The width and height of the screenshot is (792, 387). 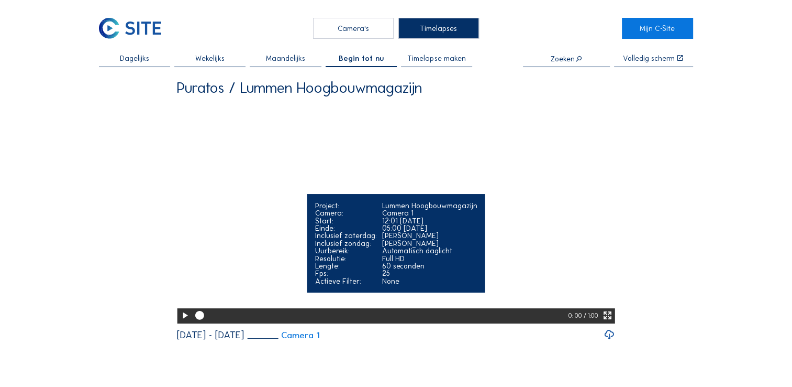 What do you see at coordinates (346, 228) in the screenshot?
I see `div: Einde:` at bounding box center [346, 228].